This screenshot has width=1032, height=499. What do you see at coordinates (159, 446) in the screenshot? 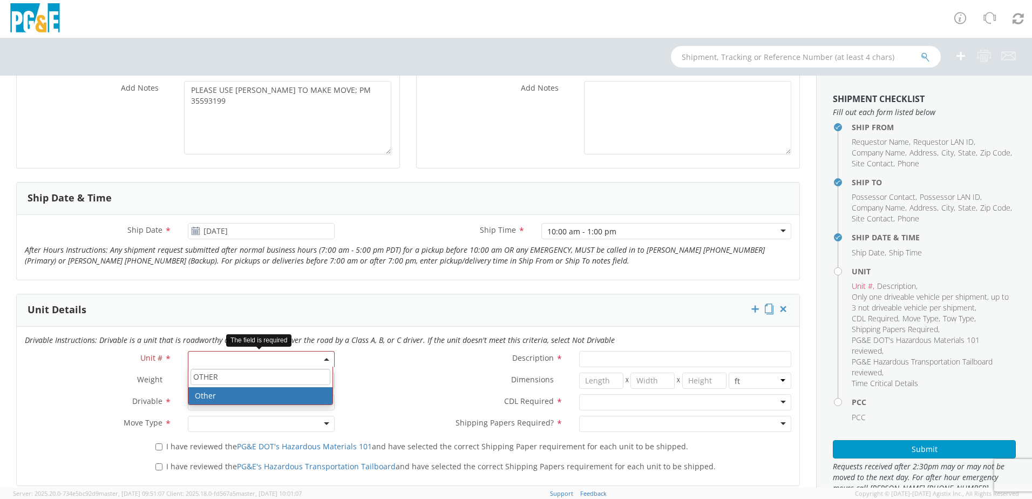
I see `input: I have reviewed thePG&E DOT's Hazardous Materials 101and have selected the correct Shipping Paper...` at bounding box center [159, 446].